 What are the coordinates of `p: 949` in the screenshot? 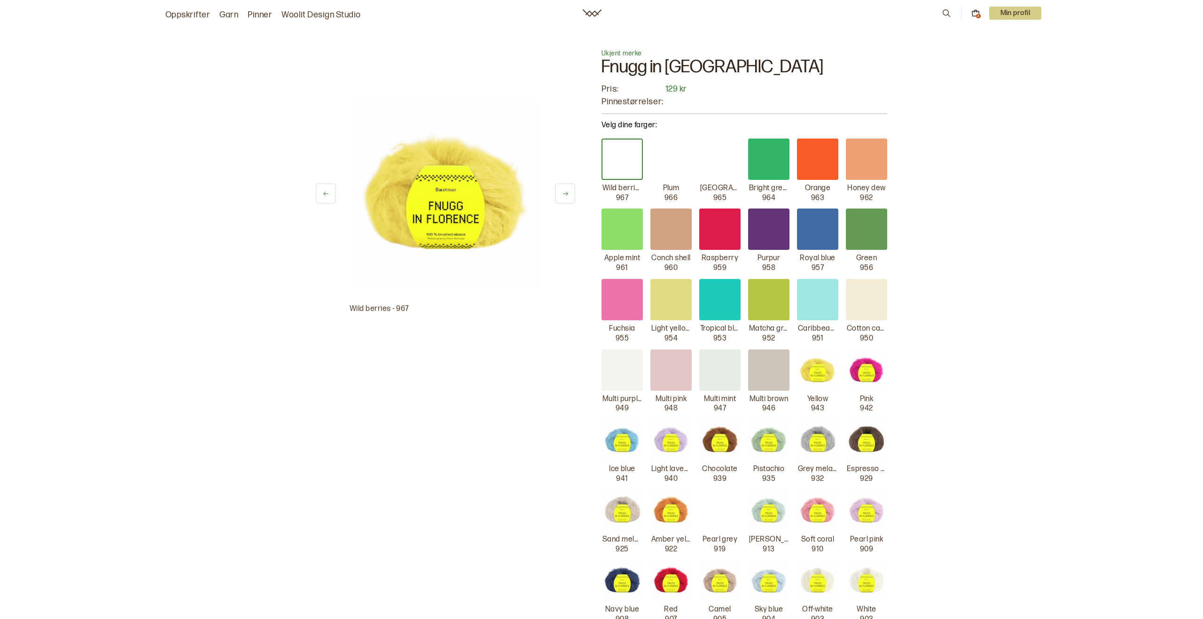 It's located at (622, 409).